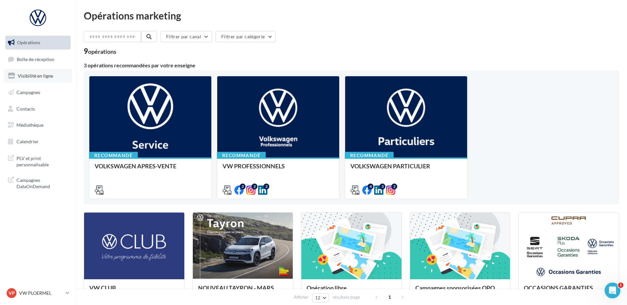 Image resolution: width=627 pixels, height=305 pixels. I want to click on div: 4, so click(371, 186).